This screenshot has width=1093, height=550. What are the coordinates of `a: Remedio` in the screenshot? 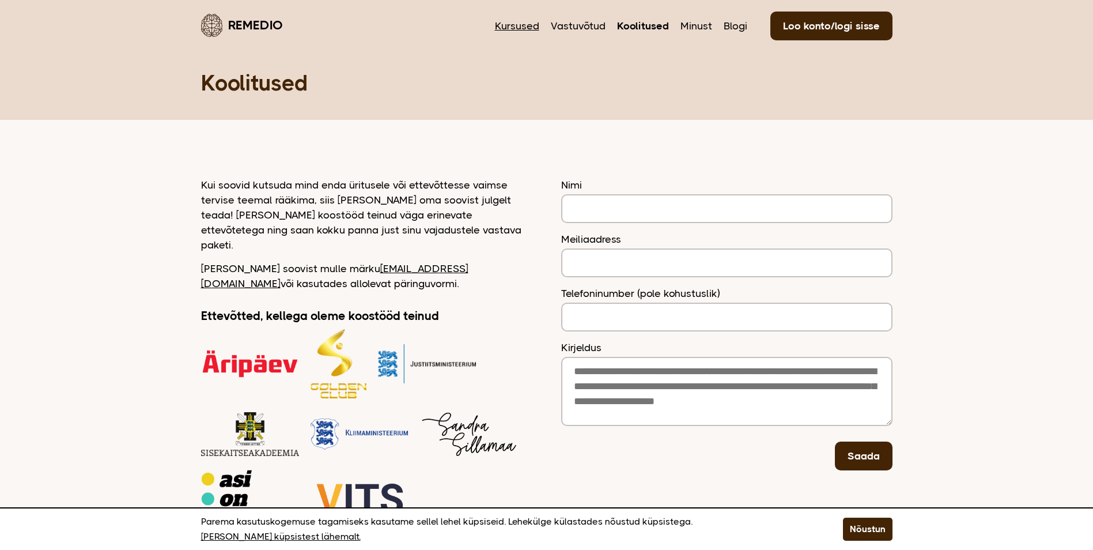 It's located at (242, 25).